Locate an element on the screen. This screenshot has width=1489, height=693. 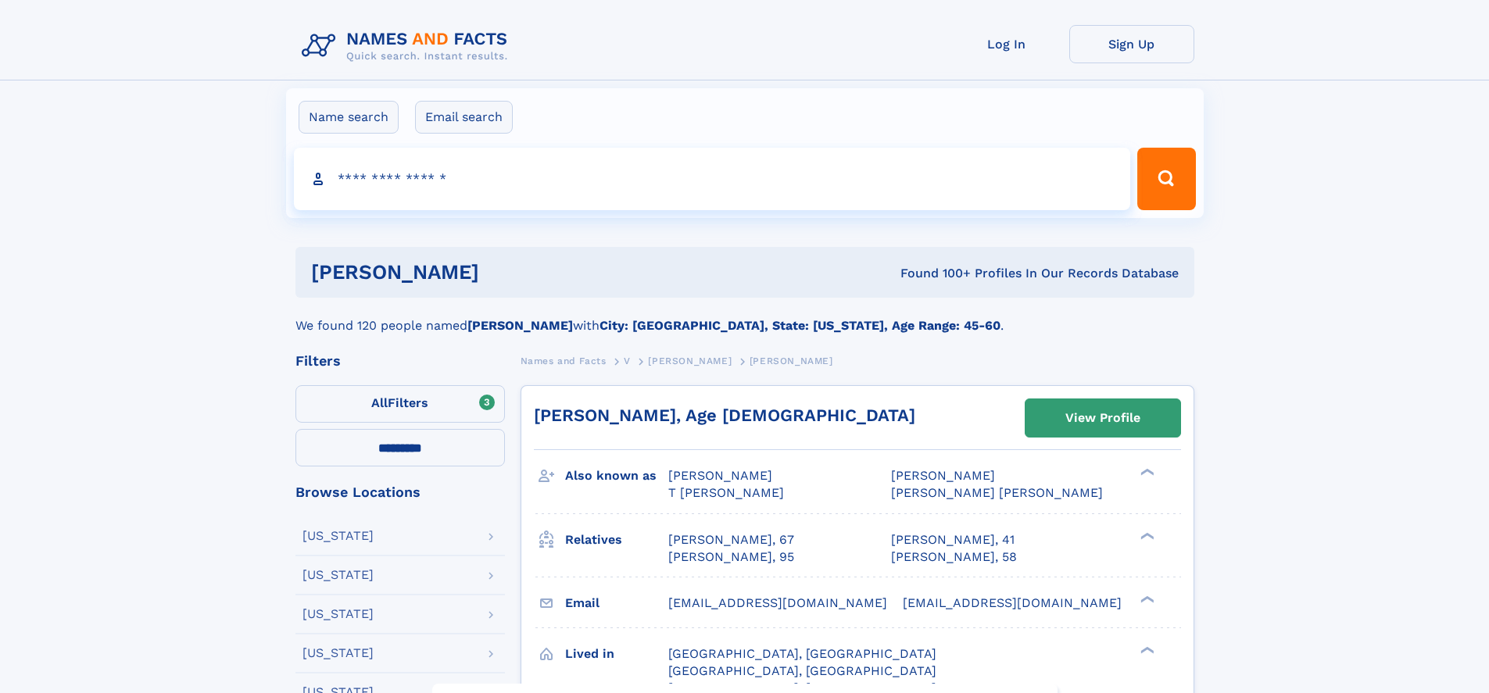
a: V is located at coordinates (627, 360).